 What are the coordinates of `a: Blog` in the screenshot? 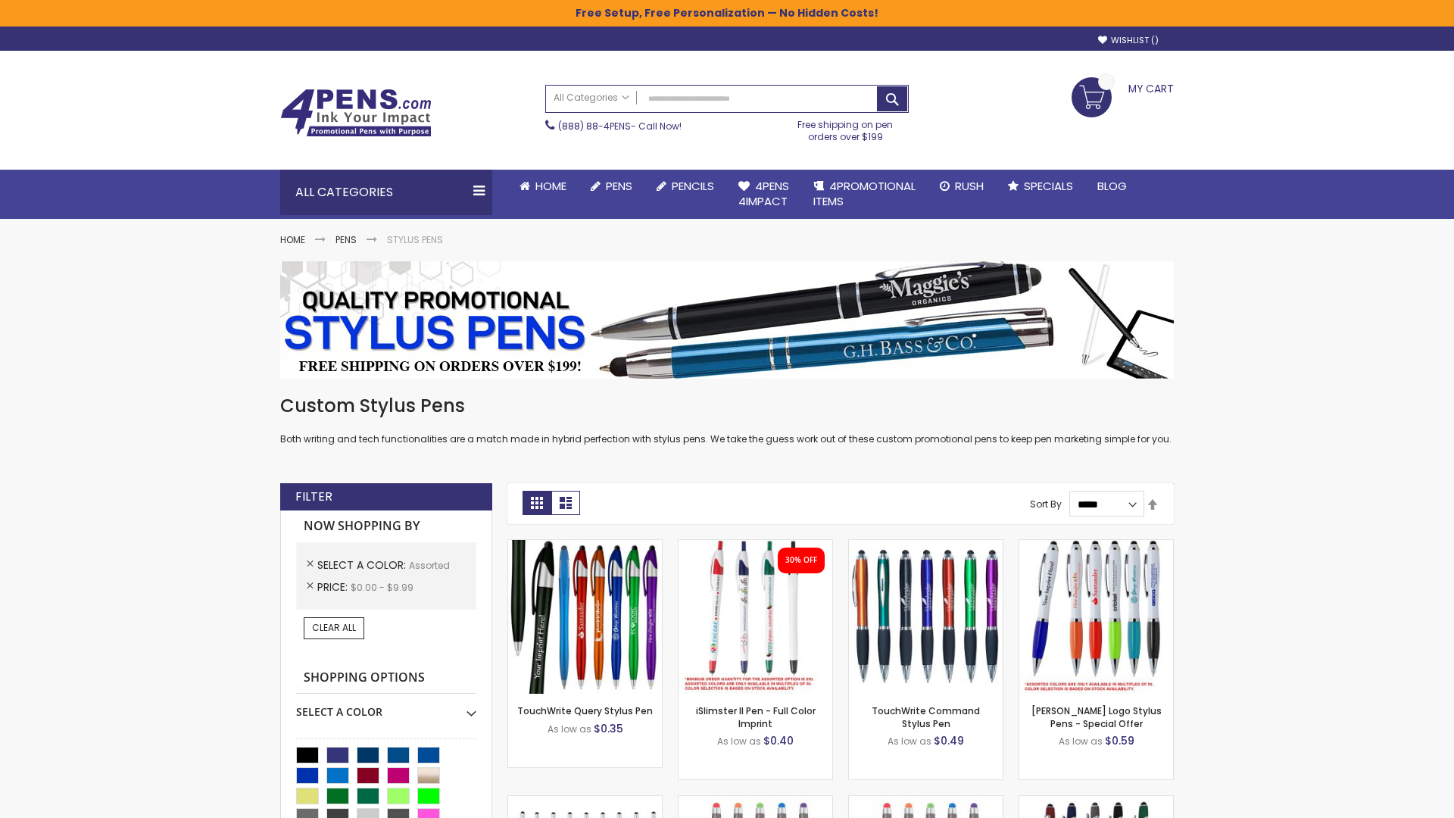 It's located at (1111, 186).